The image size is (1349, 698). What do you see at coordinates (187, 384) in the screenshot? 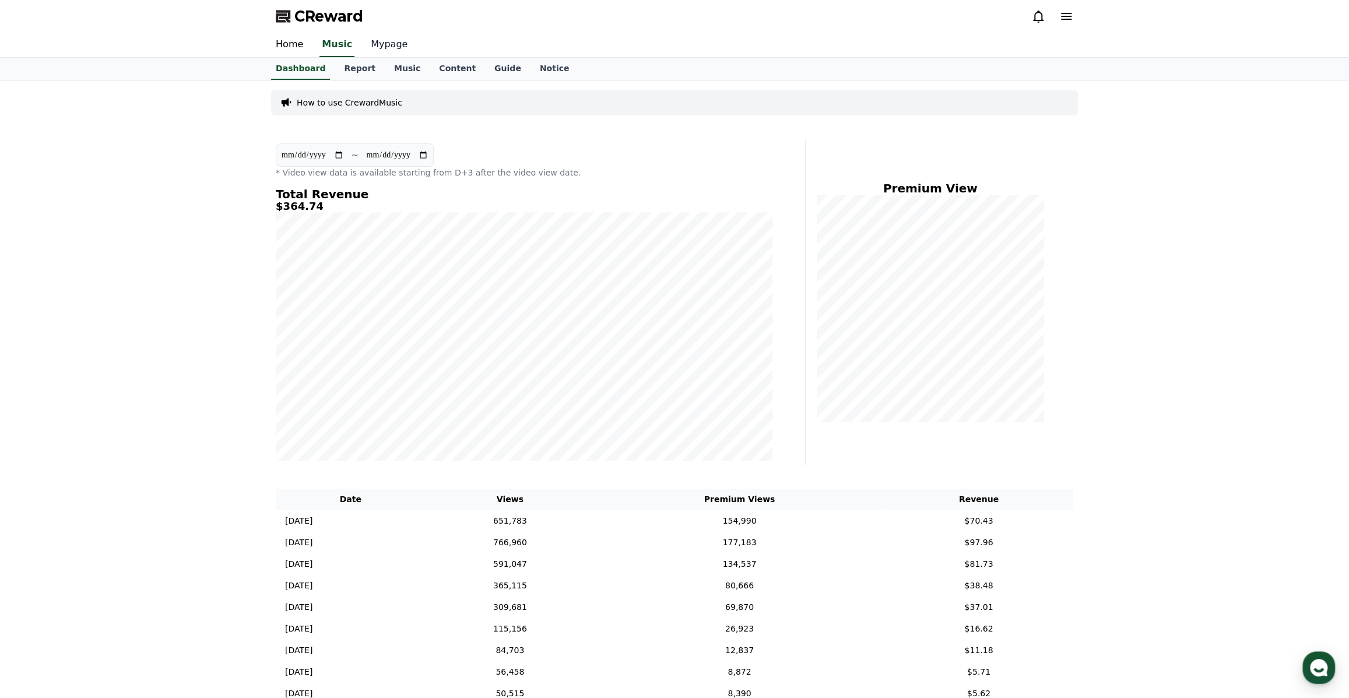
I see `a: Settings` at bounding box center [187, 384].